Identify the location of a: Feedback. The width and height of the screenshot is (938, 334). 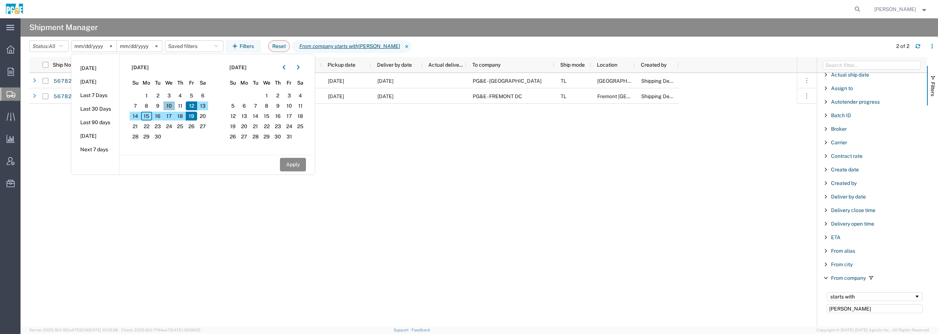
(420, 330).